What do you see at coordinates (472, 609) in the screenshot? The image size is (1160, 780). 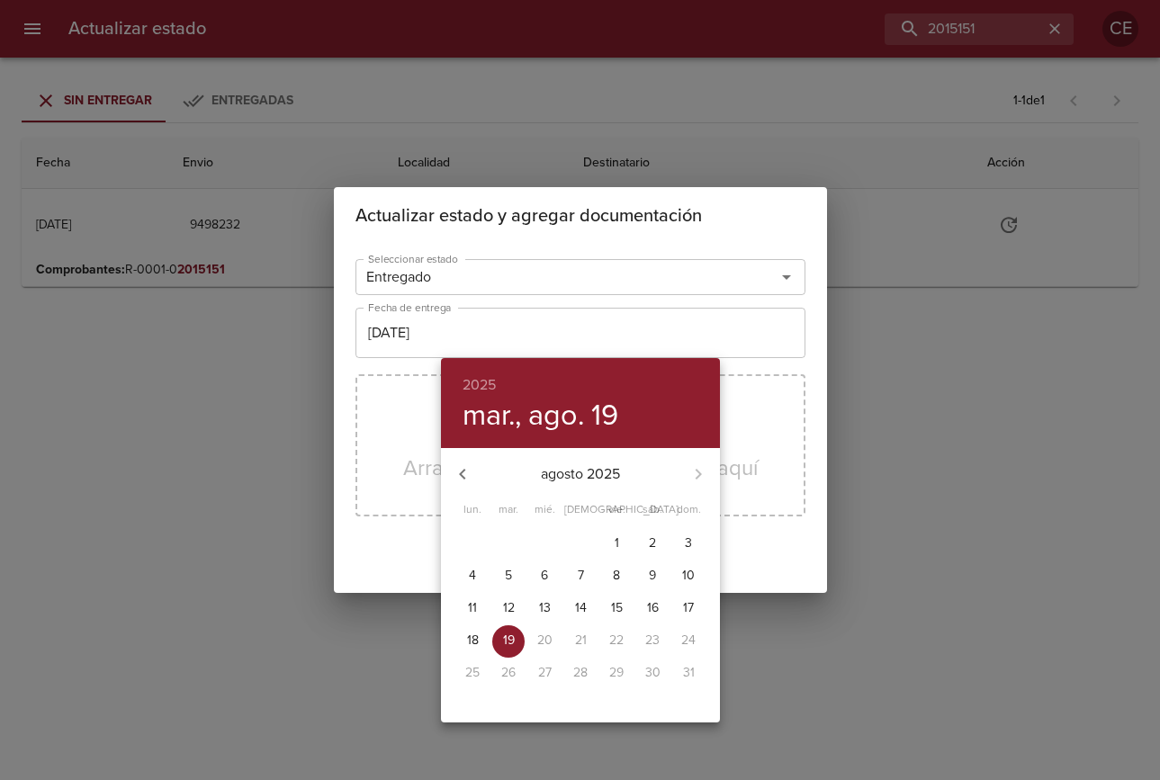 I see `button: 11` at bounding box center [472, 609].